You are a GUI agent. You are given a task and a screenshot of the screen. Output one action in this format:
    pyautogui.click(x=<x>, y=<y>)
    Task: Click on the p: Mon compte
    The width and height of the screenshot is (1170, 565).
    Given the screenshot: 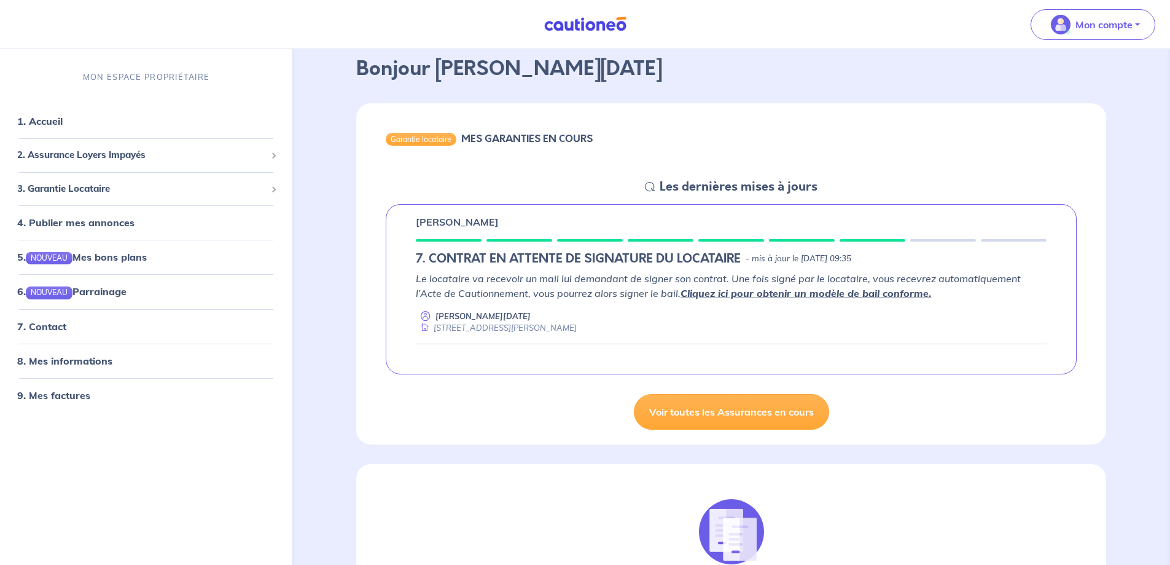 What is the action you would take?
    pyautogui.click(x=1104, y=25)
    